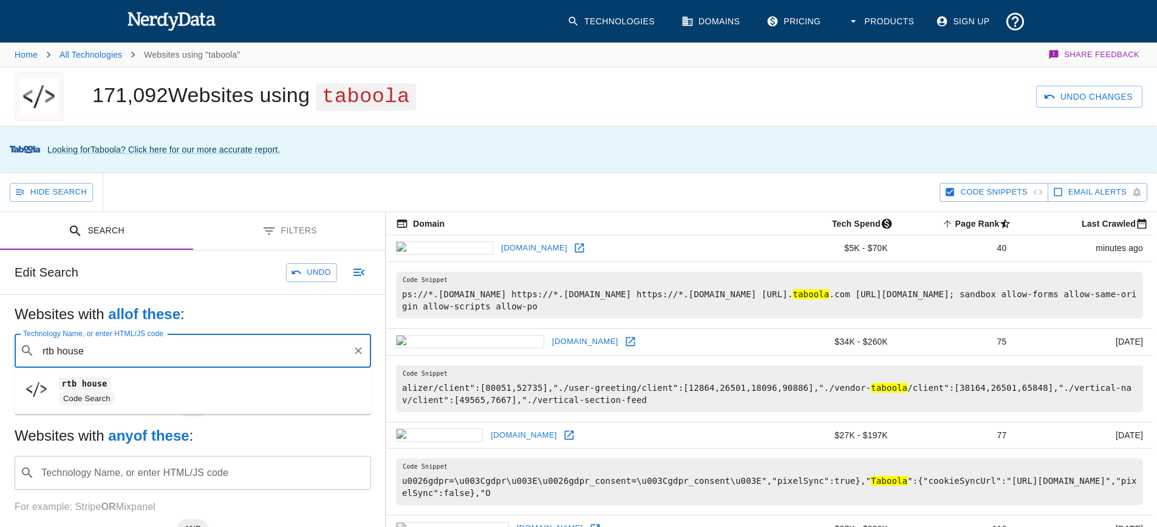 This screenshot has width=1157, height=527. What do you see at coordinates (26, 55) in the screenshot?
I see `a: Home` at bounding box center [26, 55].